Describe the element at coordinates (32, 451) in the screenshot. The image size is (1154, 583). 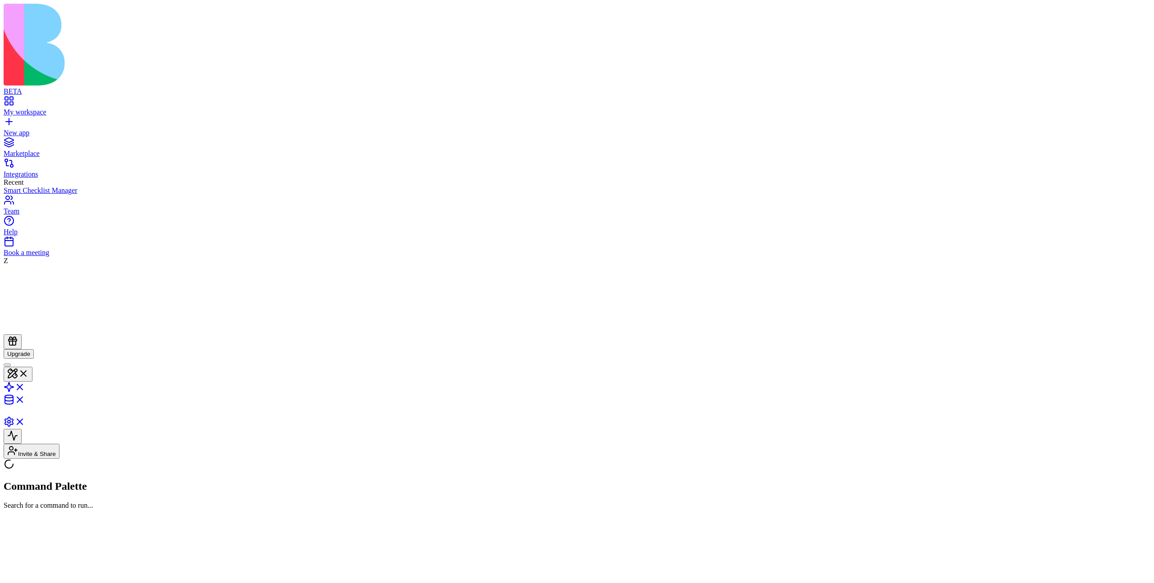
I see `button: Invite & Share` at that location.